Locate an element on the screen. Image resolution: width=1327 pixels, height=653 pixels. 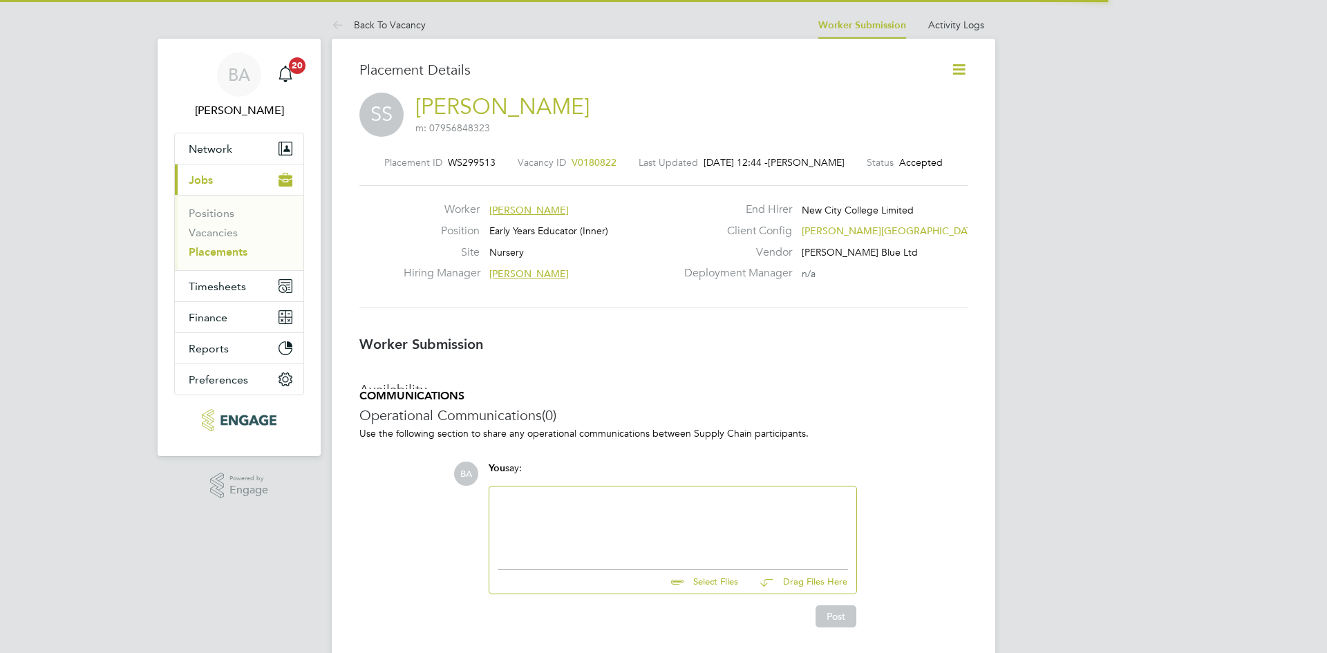
label: Position is located at coordinates (442, 231).